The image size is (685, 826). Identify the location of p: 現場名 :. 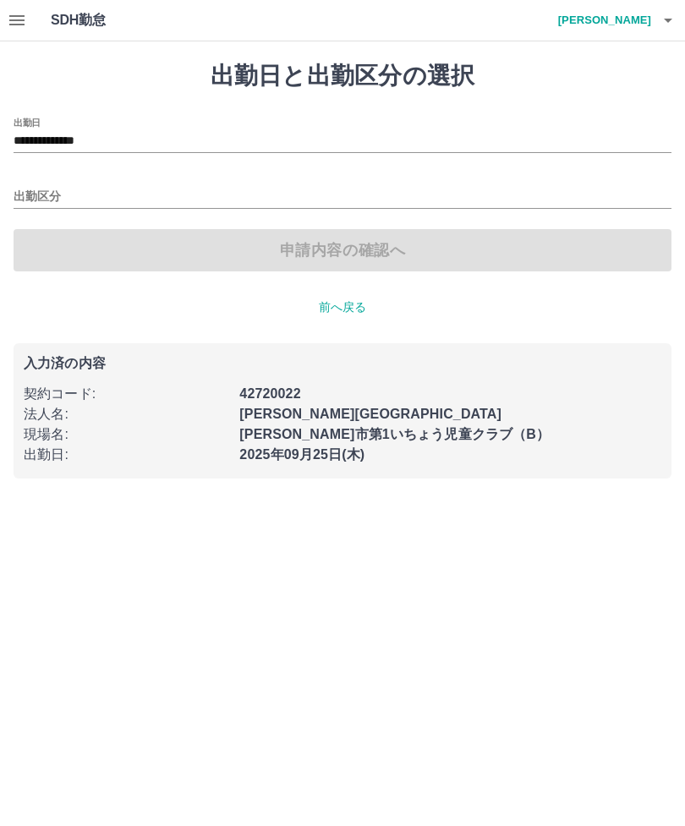
(126, 435).